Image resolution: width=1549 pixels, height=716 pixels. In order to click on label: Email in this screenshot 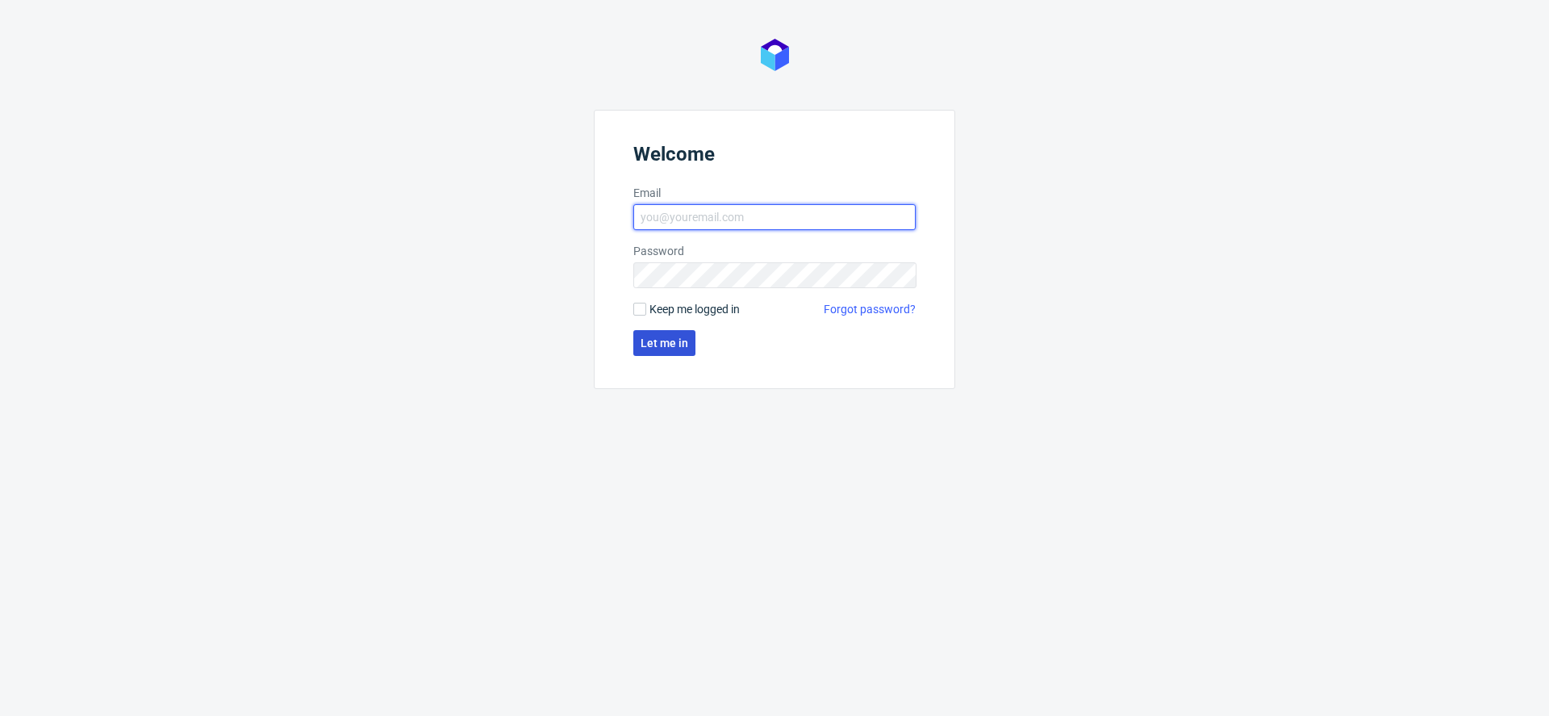, I will do `click(775, 193)`.